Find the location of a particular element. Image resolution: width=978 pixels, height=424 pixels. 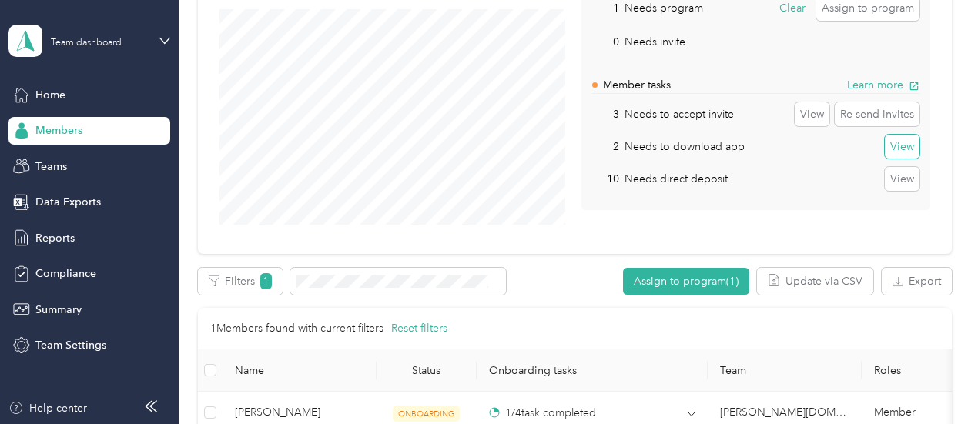

span: Team Settings is located at coordinates (71, 345).